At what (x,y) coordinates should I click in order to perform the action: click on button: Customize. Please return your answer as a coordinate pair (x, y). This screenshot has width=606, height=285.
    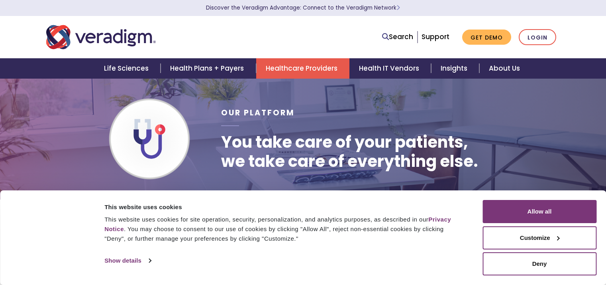
    Looking at the image, I should click on (540, 238).